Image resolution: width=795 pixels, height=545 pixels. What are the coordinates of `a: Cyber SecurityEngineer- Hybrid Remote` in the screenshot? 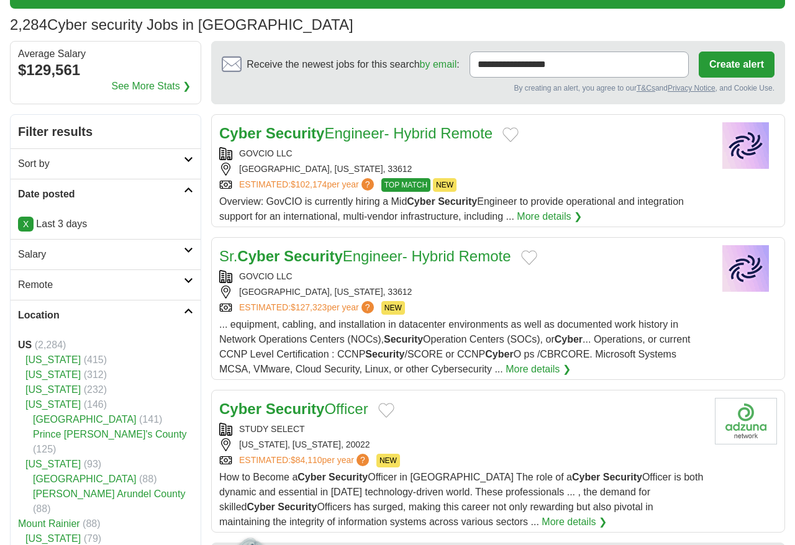 It's located at (356, 133).